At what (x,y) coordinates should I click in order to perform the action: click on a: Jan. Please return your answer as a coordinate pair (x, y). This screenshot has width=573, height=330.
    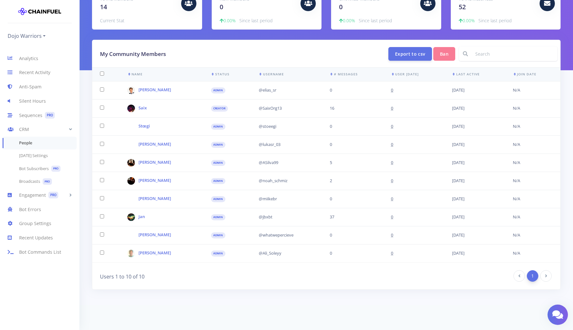
    Looking at the image, I should click on (142, 217).